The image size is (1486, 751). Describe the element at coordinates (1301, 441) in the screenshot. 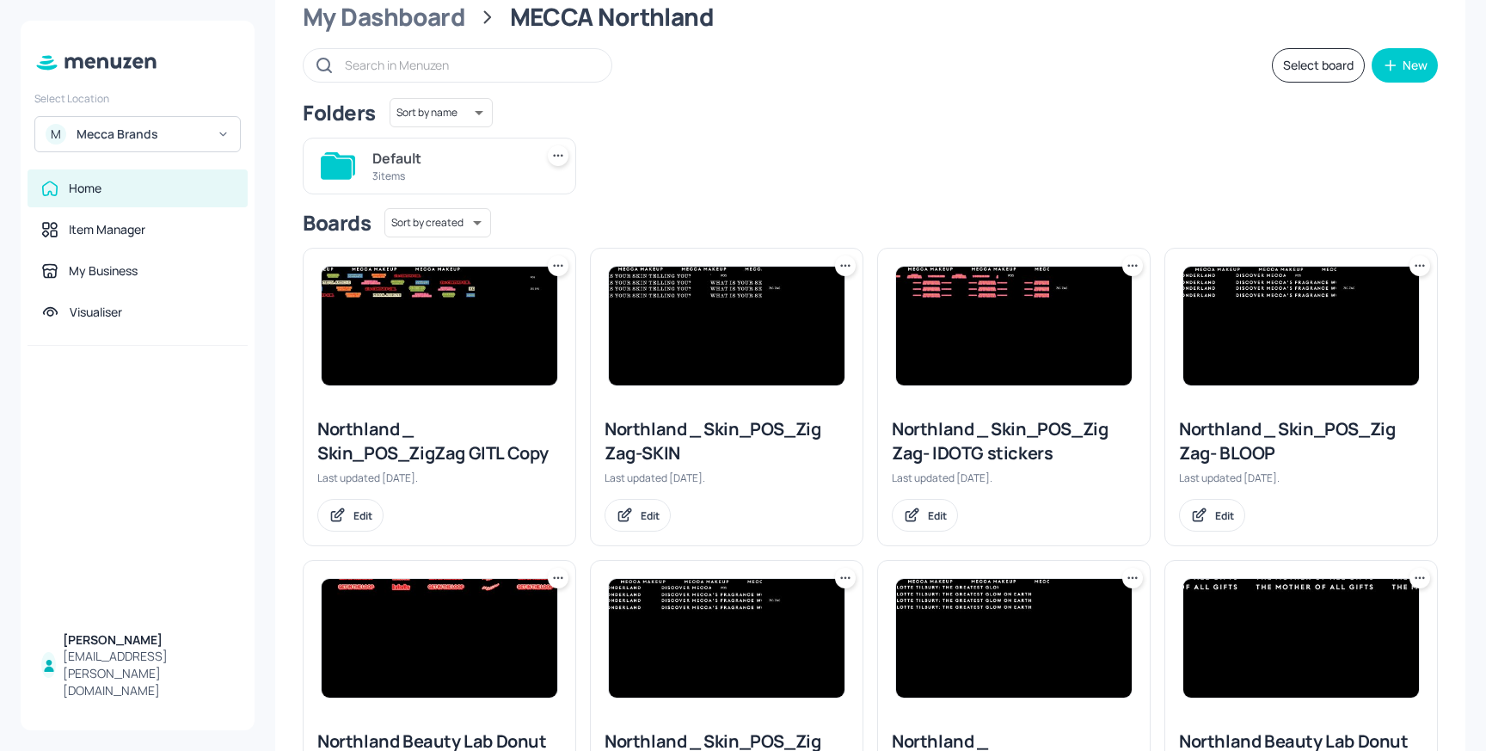

I see `div: Northland _ Skin_POS_Zig Zag- BLOOP` at that location.